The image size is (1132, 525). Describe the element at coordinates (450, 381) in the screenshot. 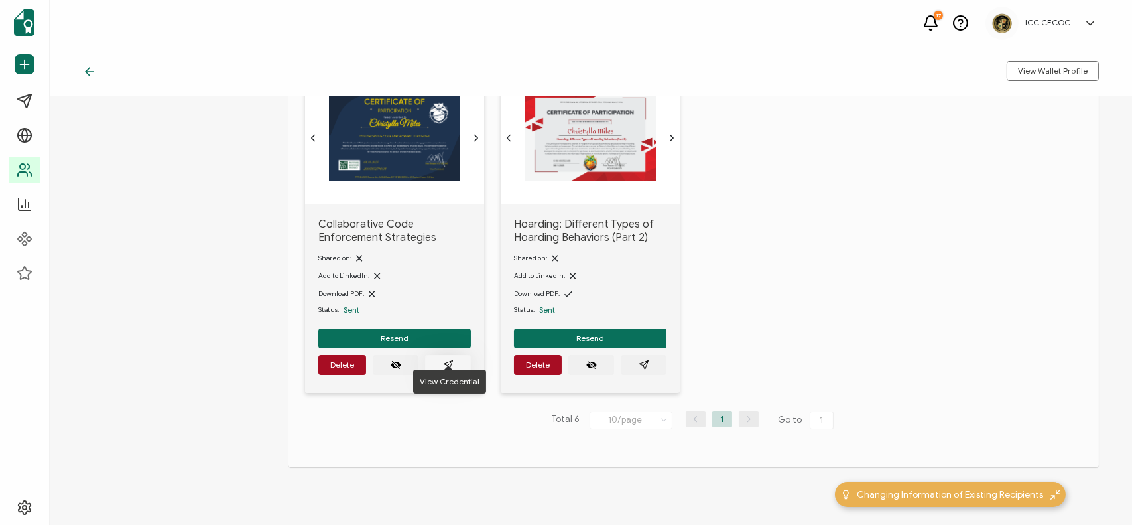

I see `div: View Credential` at that location.